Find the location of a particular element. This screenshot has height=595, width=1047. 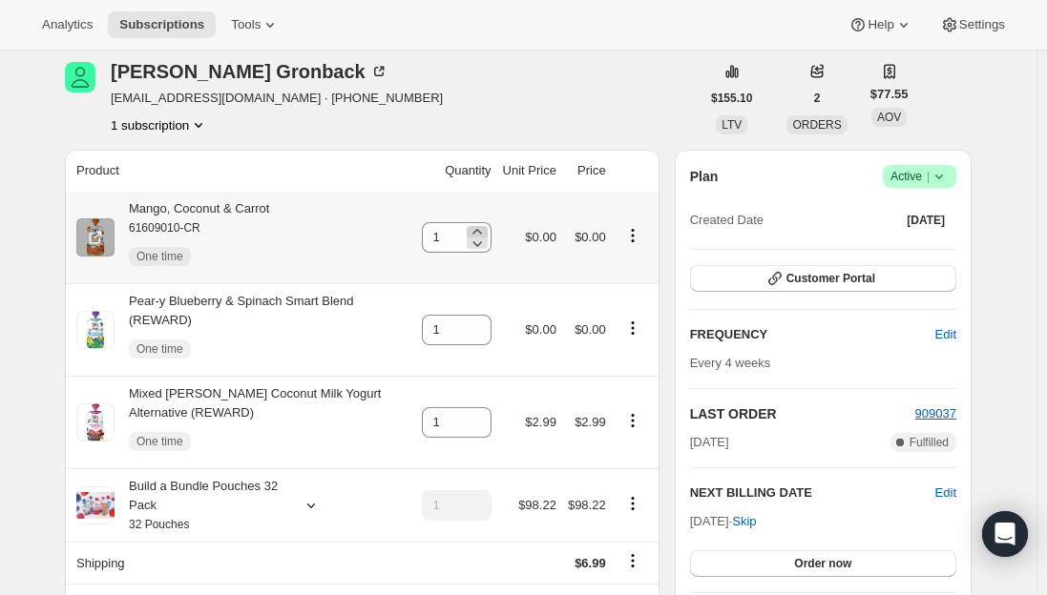

h2: LAST ORDER is located at coordinates (802, 414).